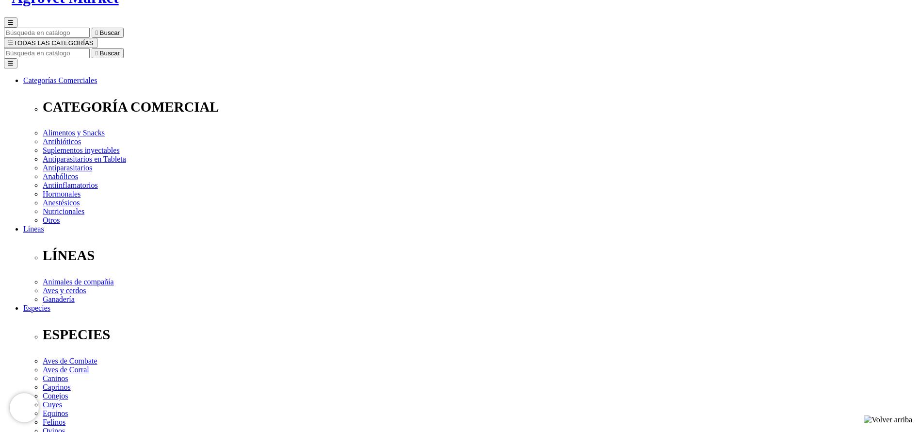 The image size is (920, 432). Describe the element at coordinates (55, 395) in the screenshot. I see `a: Conejos` at that location.